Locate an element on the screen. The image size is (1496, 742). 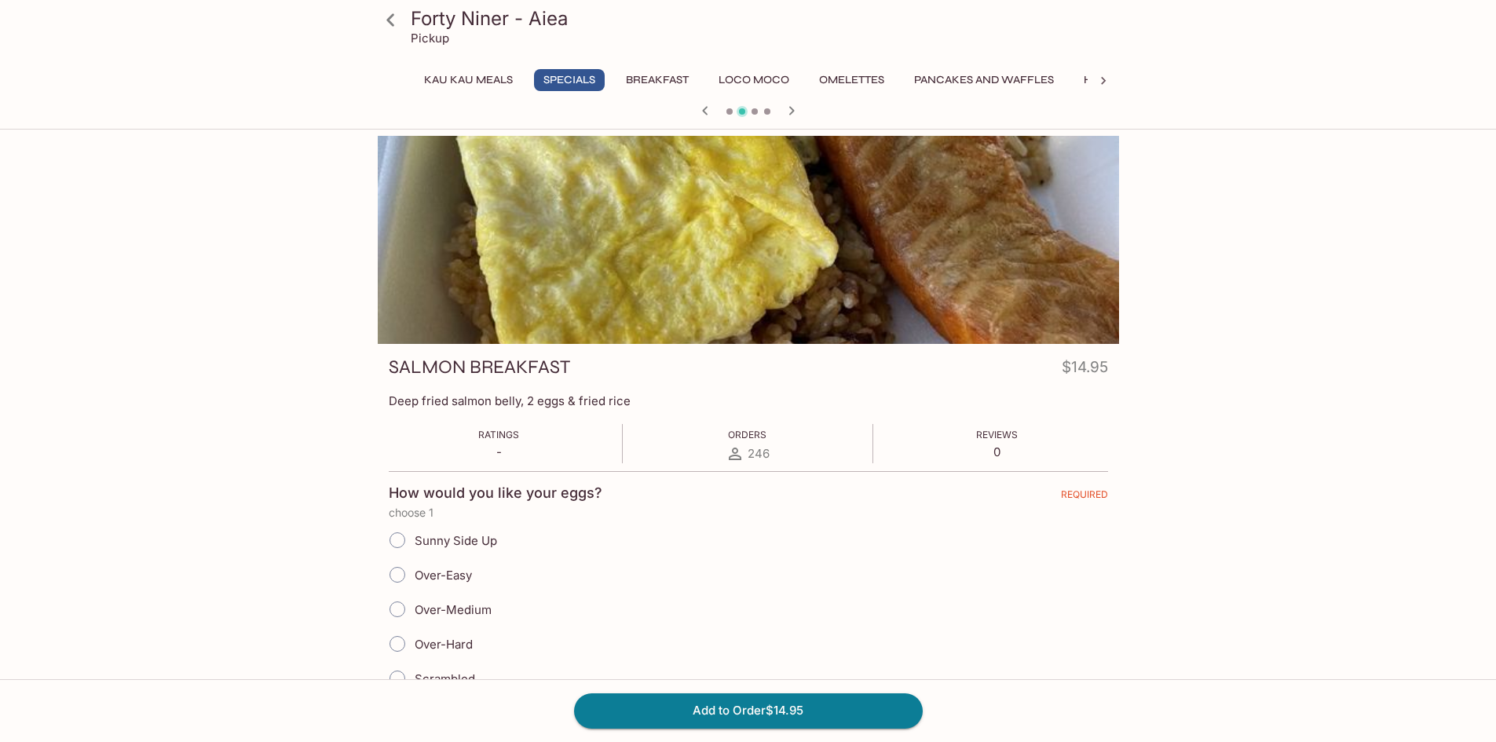
button: Loco Moco is located at coordinates (754, 80).